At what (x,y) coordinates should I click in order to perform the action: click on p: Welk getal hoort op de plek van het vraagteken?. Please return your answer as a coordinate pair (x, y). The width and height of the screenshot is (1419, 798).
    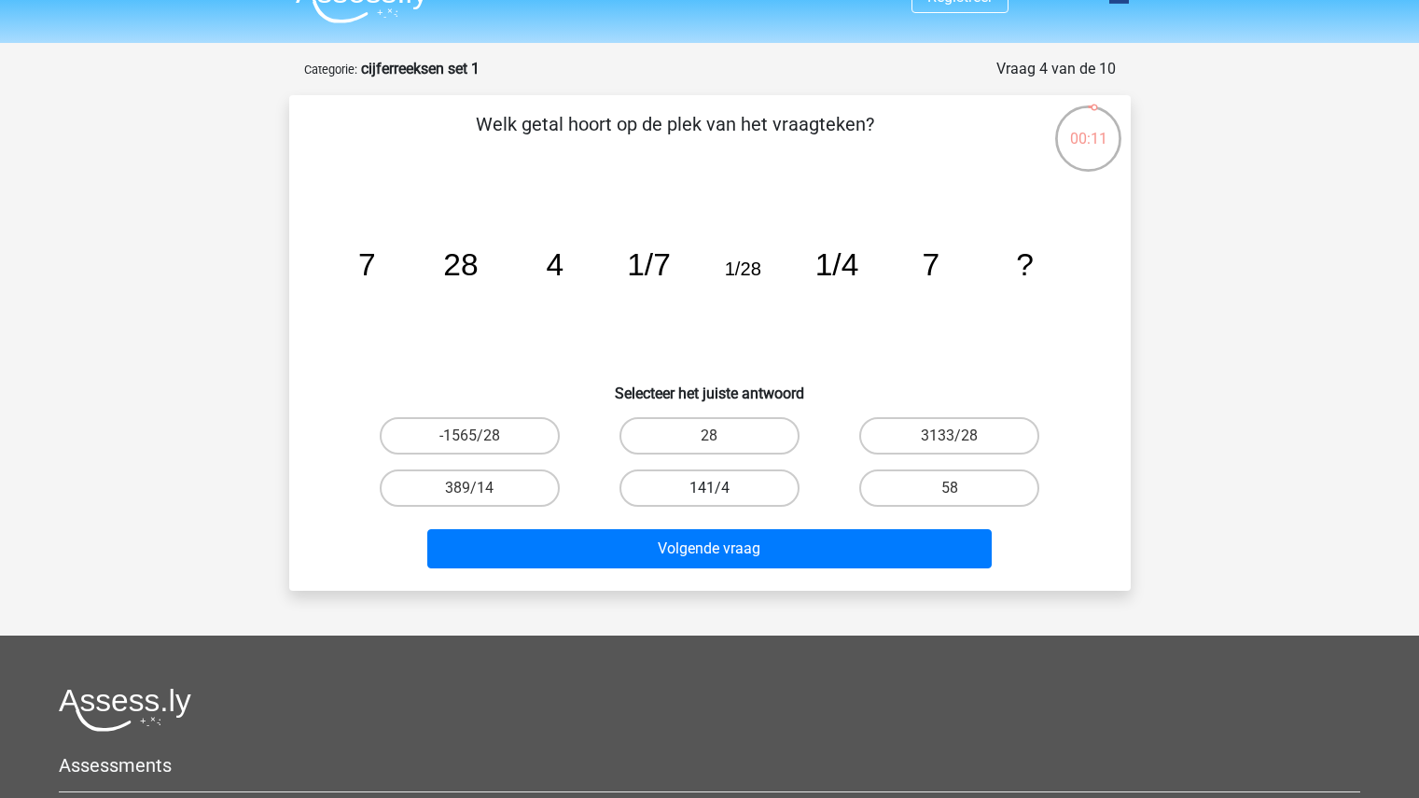
    Looking at the image, I should click on (674, 138).